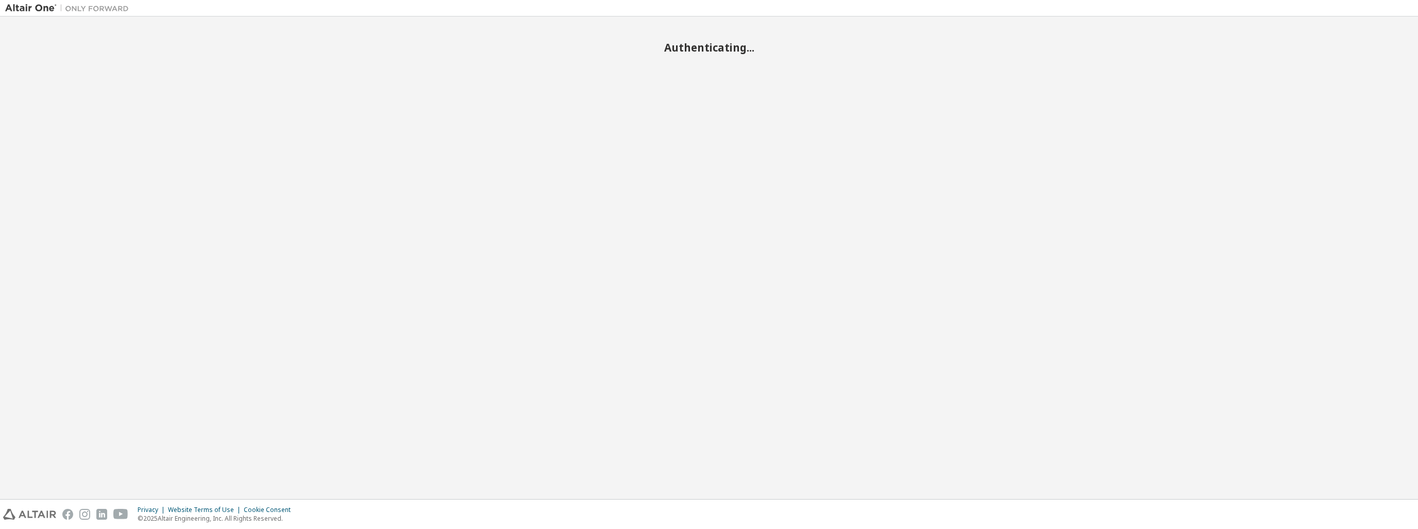 This screenshot has width=1418, height=529. What do you see at coordinates (153, 510) in the screenshot?
I see `div: Privacy` at bounding box center [153, 510].